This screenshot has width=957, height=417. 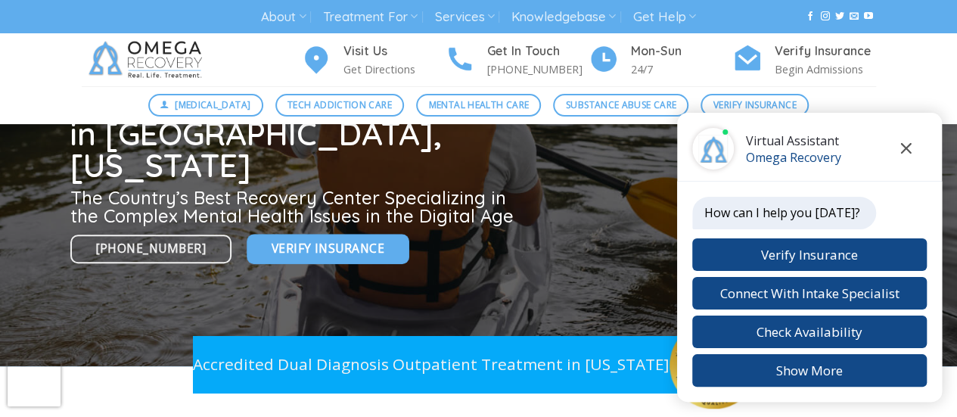 What do you see at coordinates (295, 207) in the screenshot?
I see `h3: The Country’s Best Recovery Center Specializing in the Complex Mental Health Issues in the Digita...` at bounding box center [295, 207].